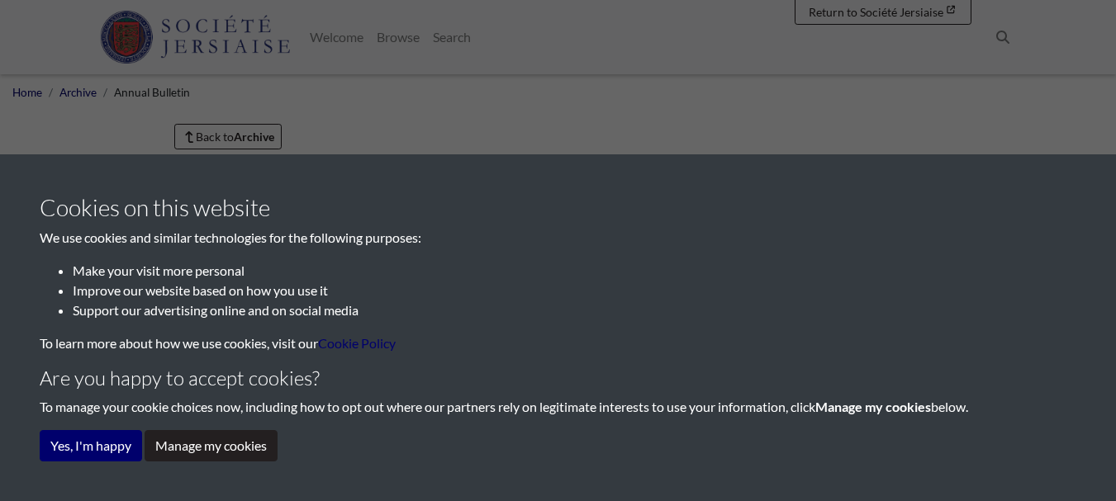  What do you see at coordinates (574, 311) in the screenshot?
I see `li: Support our advertising online and on social media` at bounding box center [574, 311].